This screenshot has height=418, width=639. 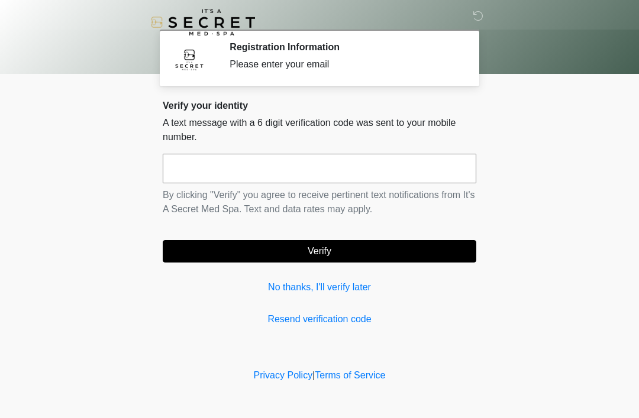 I want to click on h2: Registration Information, so click(x=344, y=47).